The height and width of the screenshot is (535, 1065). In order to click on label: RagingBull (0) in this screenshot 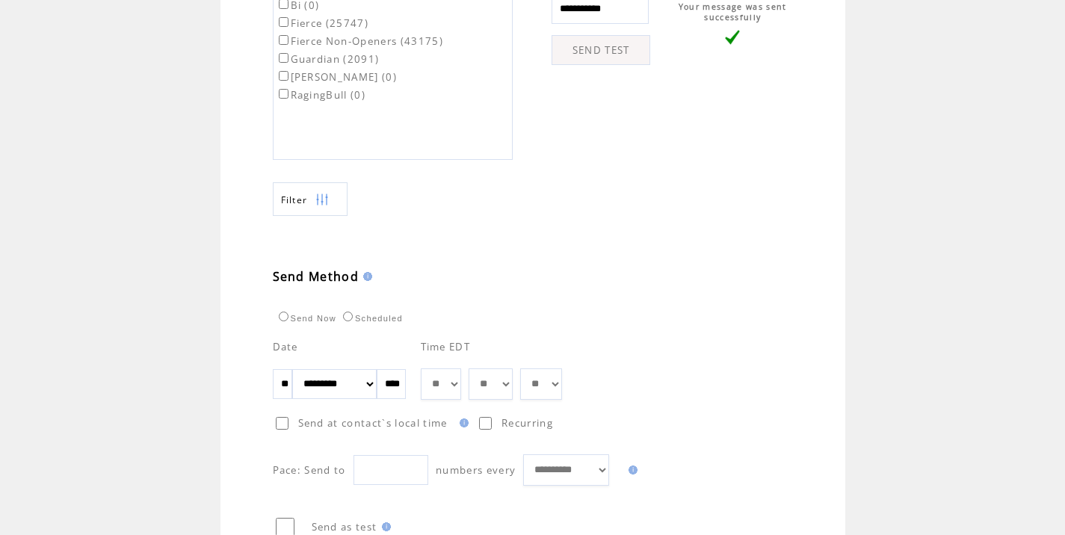, I will do `click(320, 95)`.